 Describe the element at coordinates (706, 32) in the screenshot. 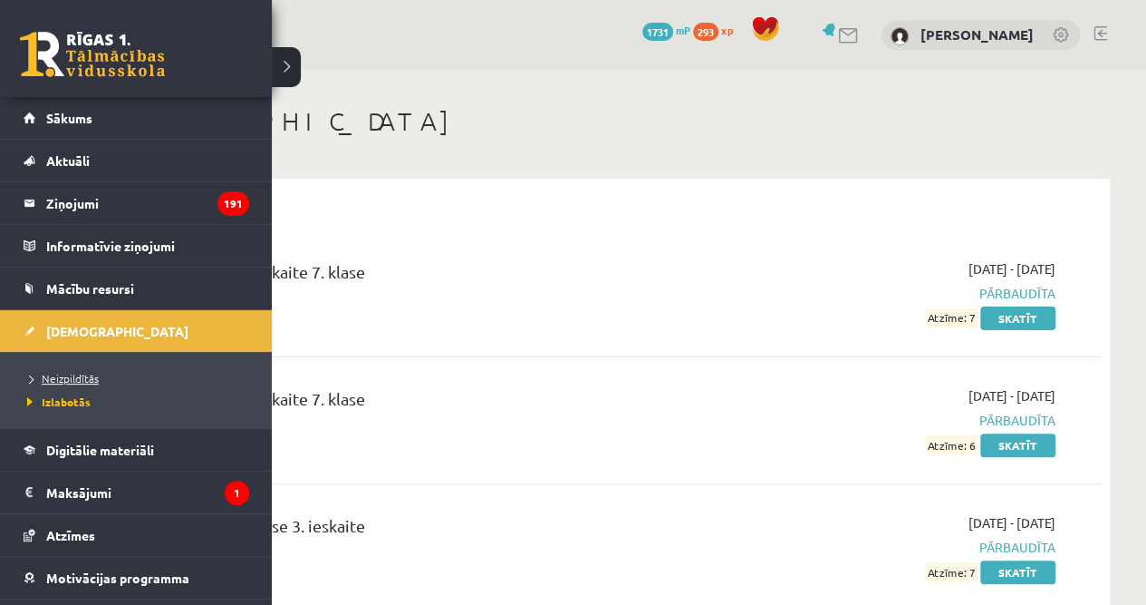

I see `span: 293` at that location.